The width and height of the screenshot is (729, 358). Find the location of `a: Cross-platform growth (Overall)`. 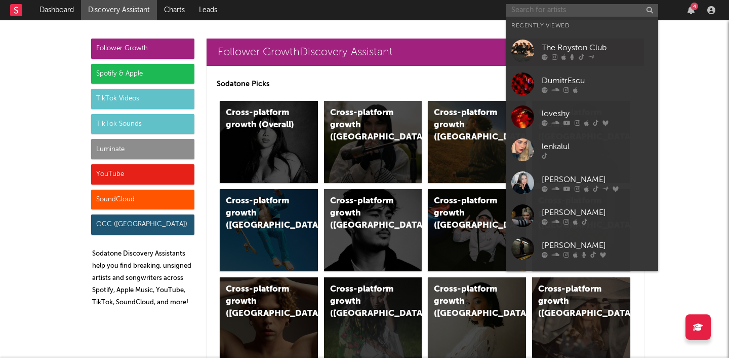

a: Cross-platform growth (Overall) is located at coordinates (269, 142).